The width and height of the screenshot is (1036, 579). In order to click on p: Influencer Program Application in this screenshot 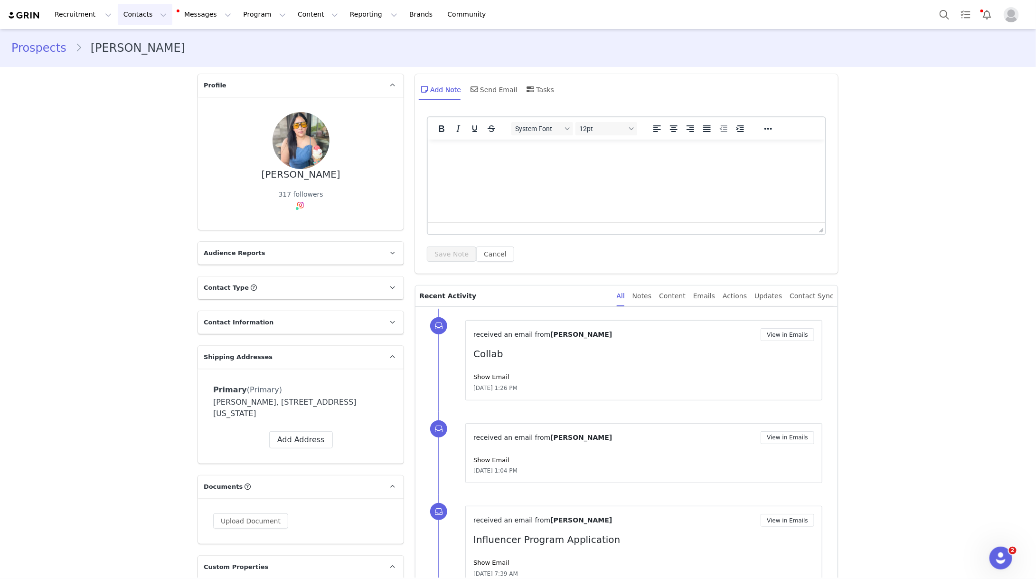, I will do `click(644, 539)`.